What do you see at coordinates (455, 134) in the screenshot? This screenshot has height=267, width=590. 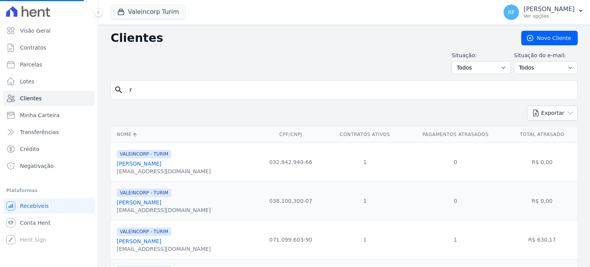 I see `th: Pagamentos Atrasados` at bounding box center [455, 134].